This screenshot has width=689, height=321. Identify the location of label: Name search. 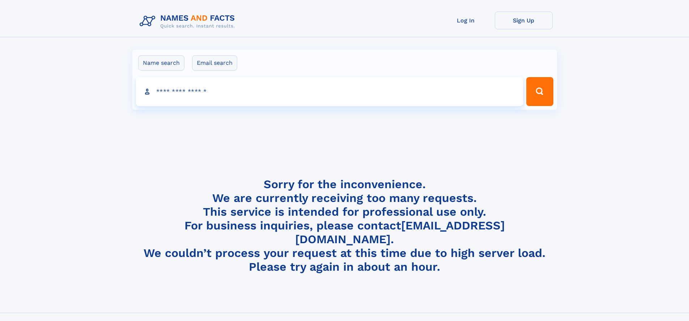
(161, 63).